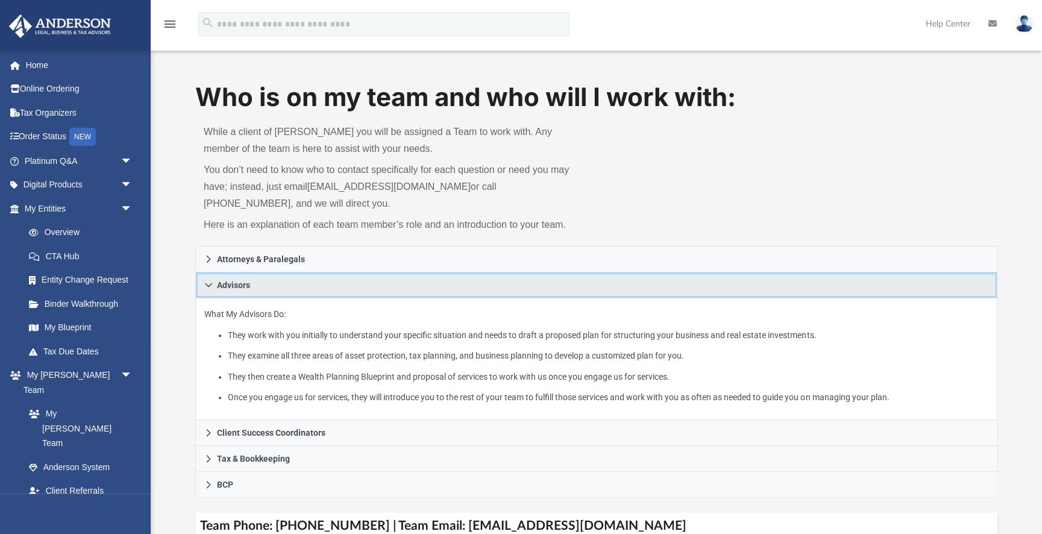 Image resolution: width=1042 pixels, height=534 pixels. Describe the element at coordinates (396, 225) in the screenshot. I see `p: Here is an explanation of each team member’s role and an introduction to your team.` at that location.